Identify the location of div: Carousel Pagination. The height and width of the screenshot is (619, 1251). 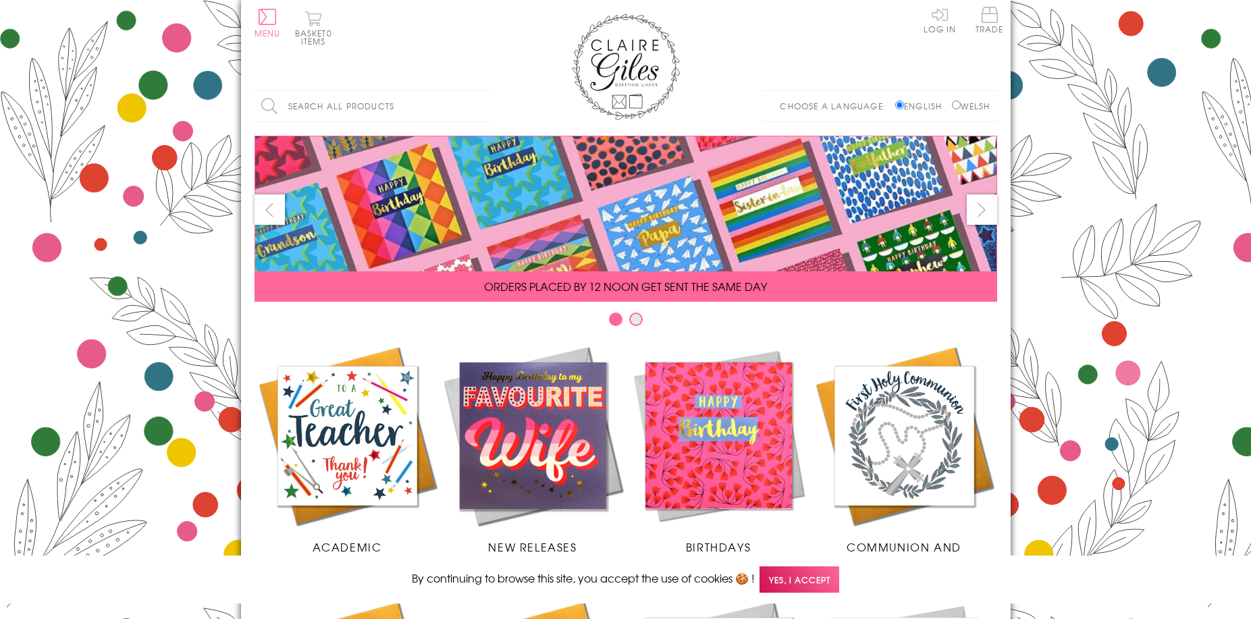
(626, 322).